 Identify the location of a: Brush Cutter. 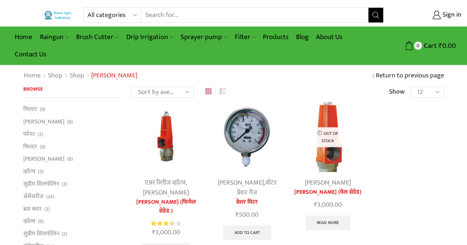
(97, 37).